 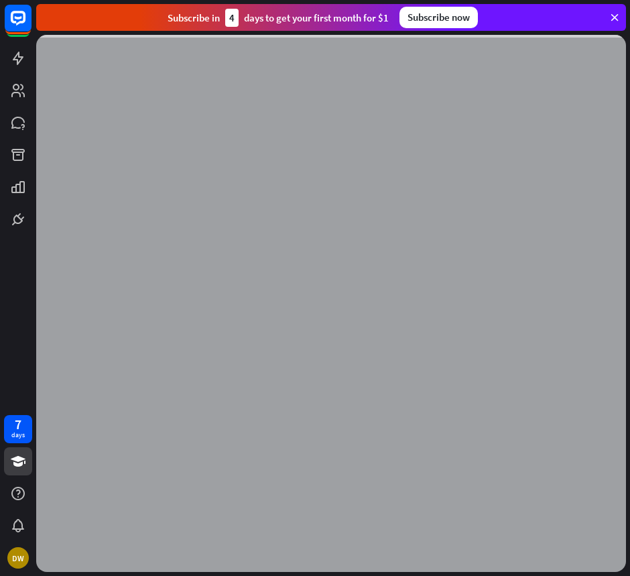 I want to click on div: 7, so click(x=18, y=425).